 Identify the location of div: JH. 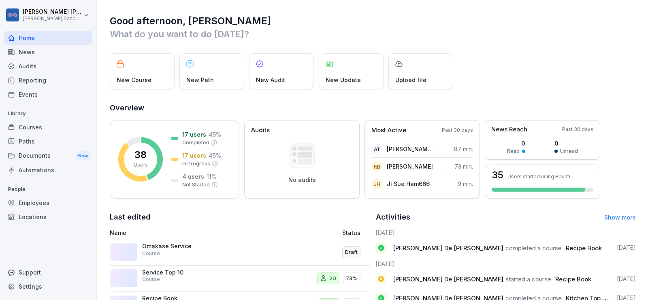
(377, 184).